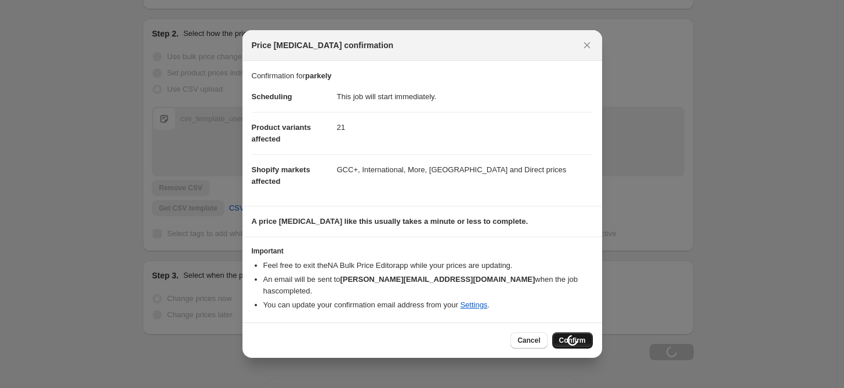  Describe the element at coordinates (281, 175) in the screenshot. I see `span: Shopify markets affected` at that location.